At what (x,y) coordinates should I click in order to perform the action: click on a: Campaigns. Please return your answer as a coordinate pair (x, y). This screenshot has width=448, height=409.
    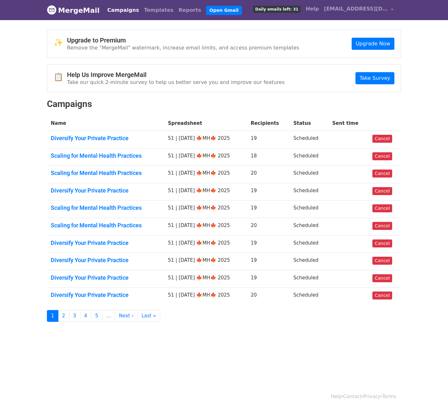
    Looking at the image, I should click on (123, 10).